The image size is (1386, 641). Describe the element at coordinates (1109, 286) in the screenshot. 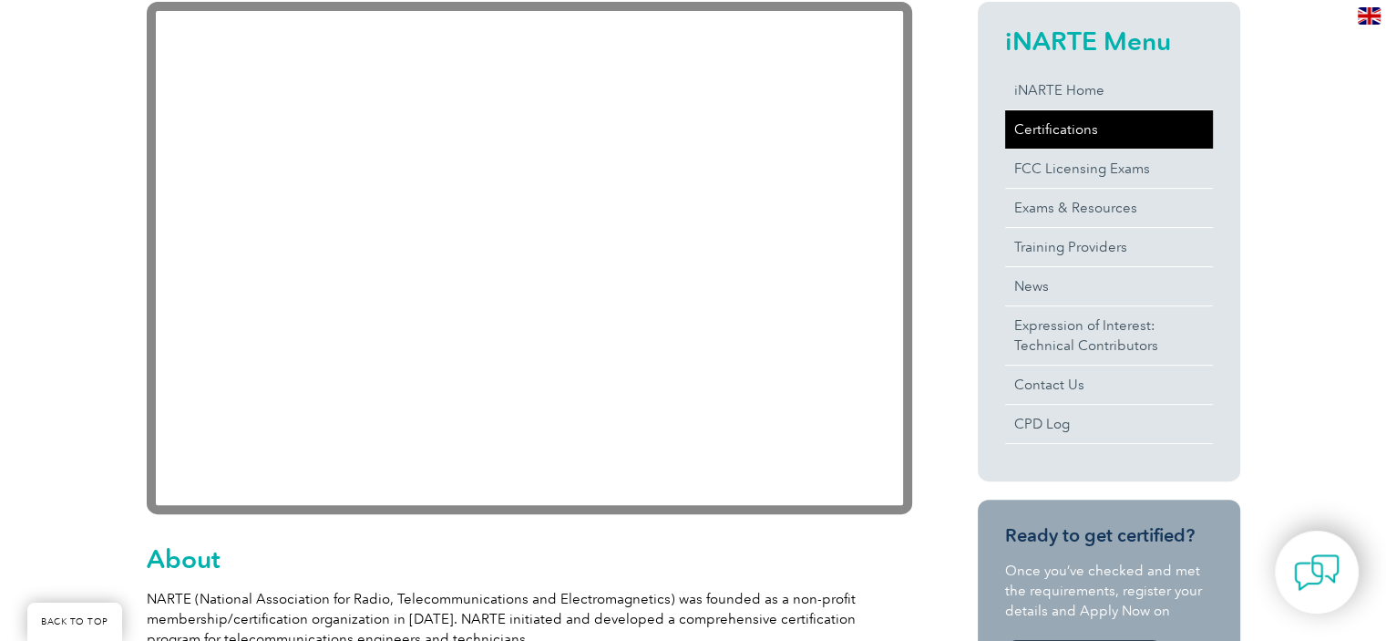

I see `a: News` at that location.